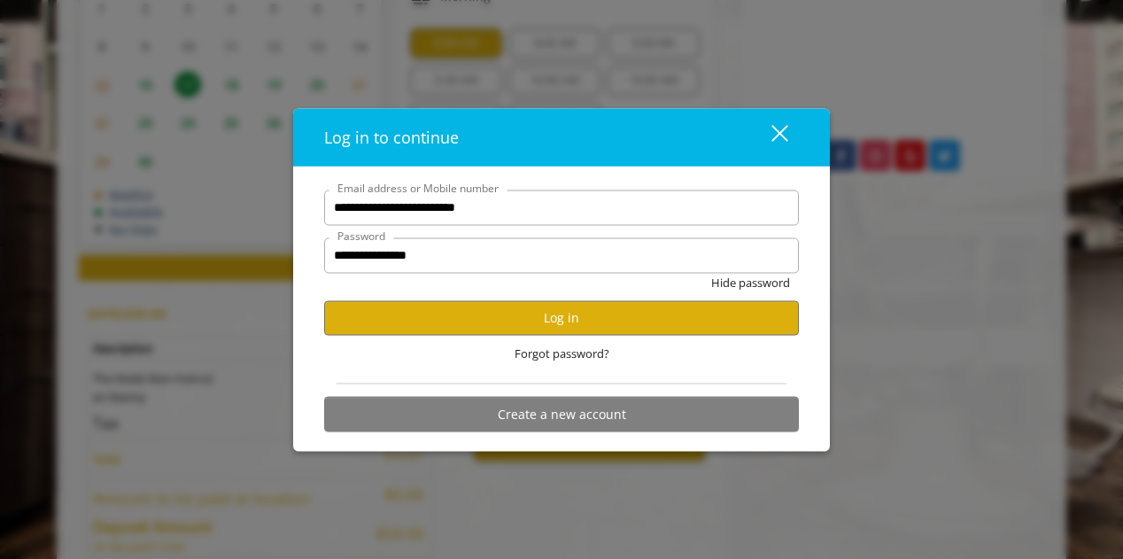 The width and height of the screenshot is (1123, 559). What do you see at coordinates (392, 136) in the screenshot?
I see `span: Log in to continue` at bounding box center [392, 136].